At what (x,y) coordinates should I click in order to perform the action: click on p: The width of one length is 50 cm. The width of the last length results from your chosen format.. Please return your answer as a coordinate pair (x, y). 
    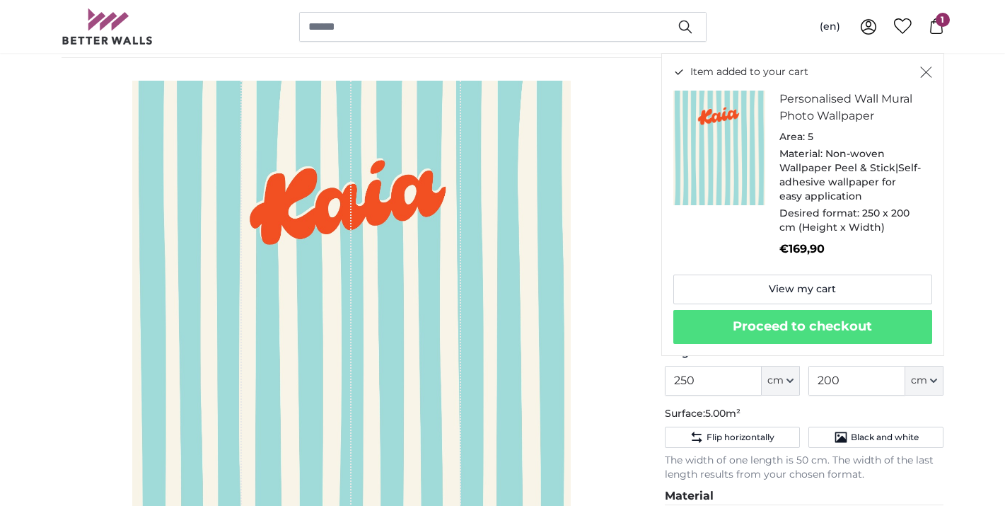
    Looking at the image, I should click on (804, 468).